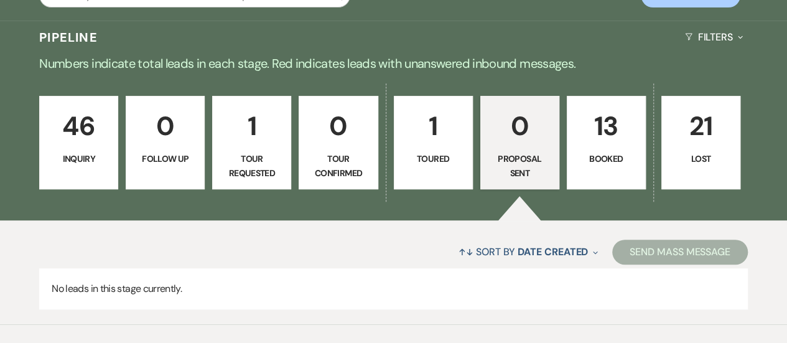 This screenshot has width=787, height=343. Describe the element at coordinates (700, 159) in the screenshot. I see `p: Lost` at that location.